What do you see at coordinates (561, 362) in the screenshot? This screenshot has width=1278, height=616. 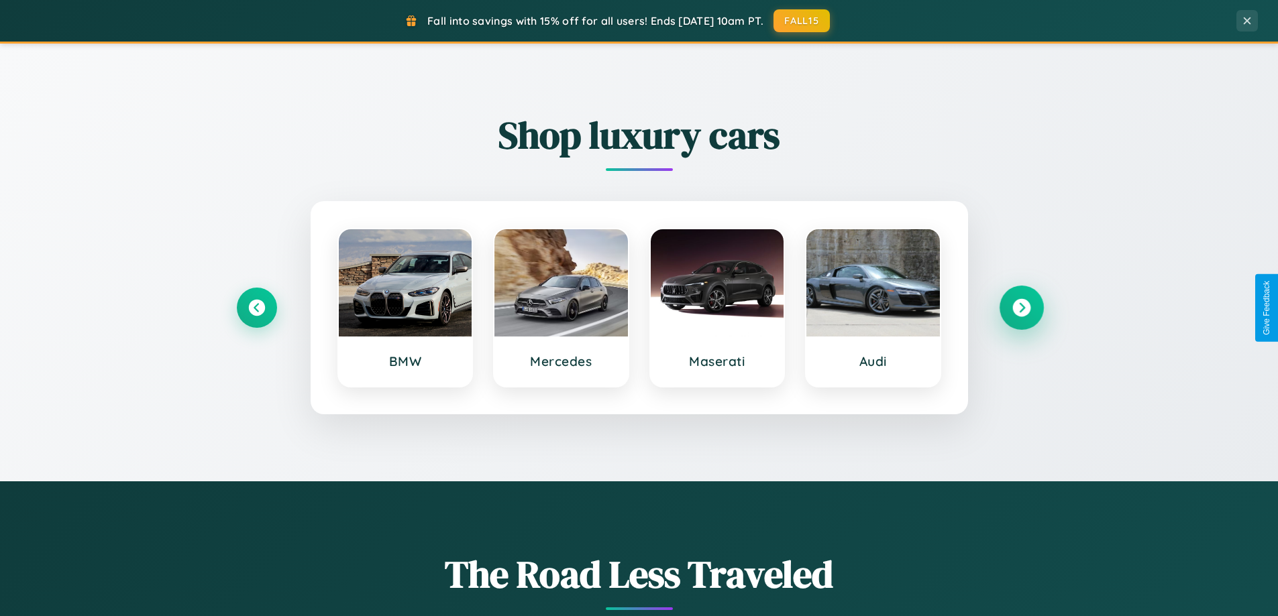 I see `h3: Mercedes` at bounding box center [561, 362].